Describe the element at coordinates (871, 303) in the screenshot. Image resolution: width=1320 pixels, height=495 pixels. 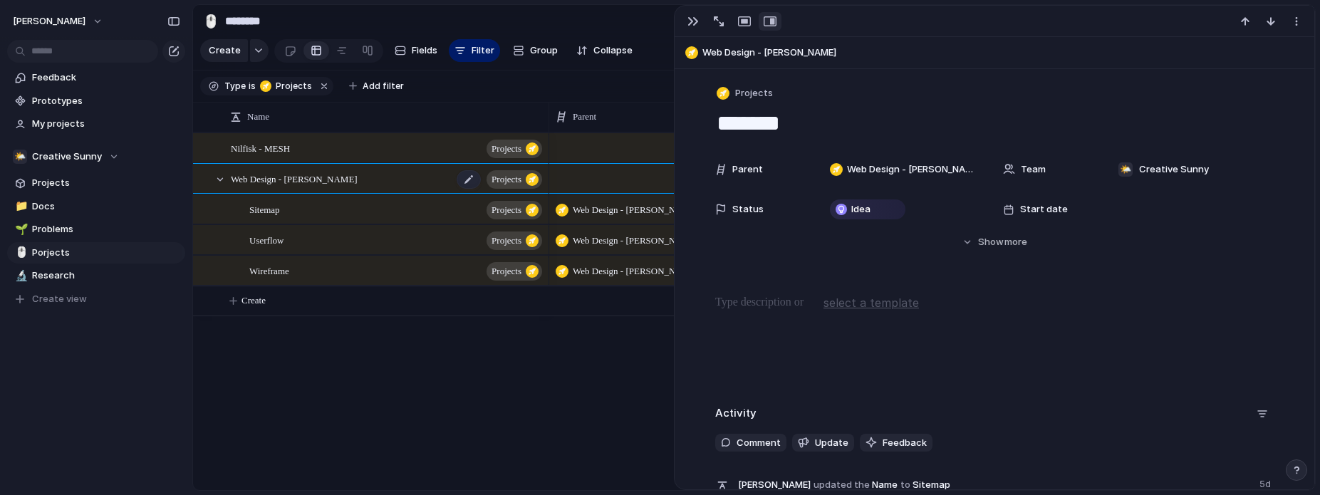
I see `button: select a template` at that location.